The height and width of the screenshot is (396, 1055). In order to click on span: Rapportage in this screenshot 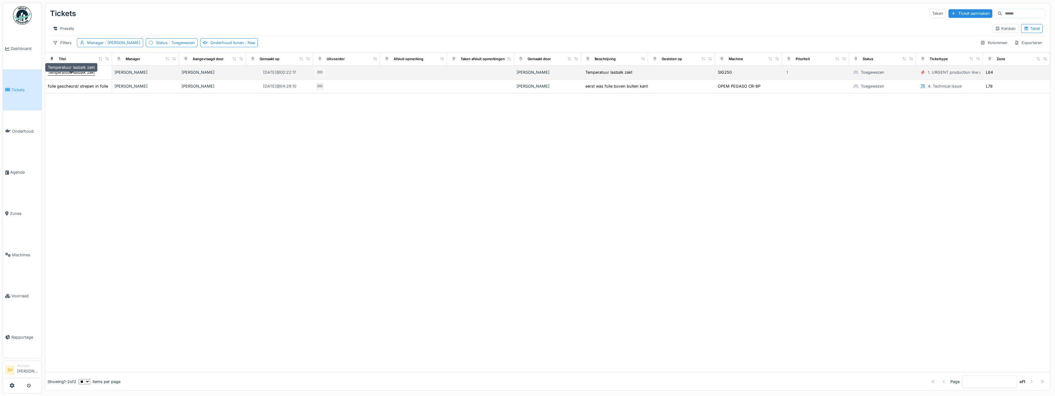, I will do `click(25, 338)`.